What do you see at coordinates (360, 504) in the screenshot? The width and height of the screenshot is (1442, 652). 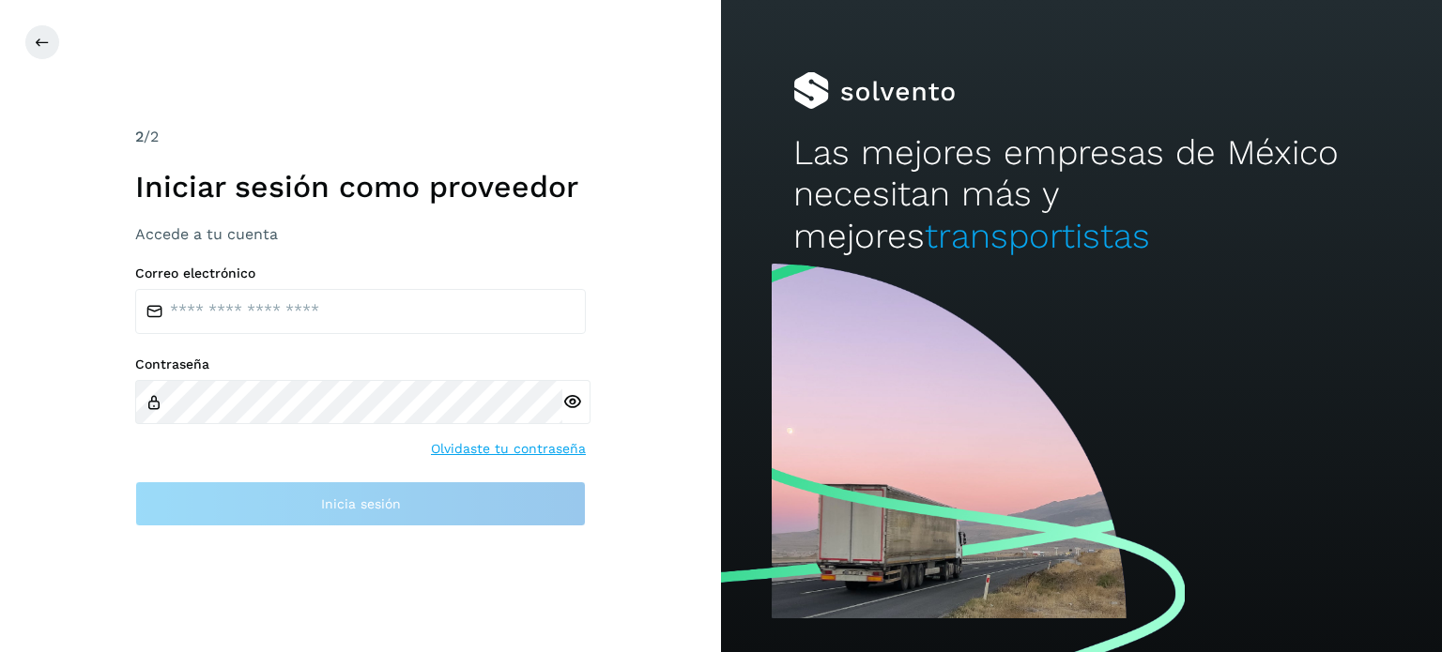 I see `span: Inicia sesión` at bounding box center [360, 504].